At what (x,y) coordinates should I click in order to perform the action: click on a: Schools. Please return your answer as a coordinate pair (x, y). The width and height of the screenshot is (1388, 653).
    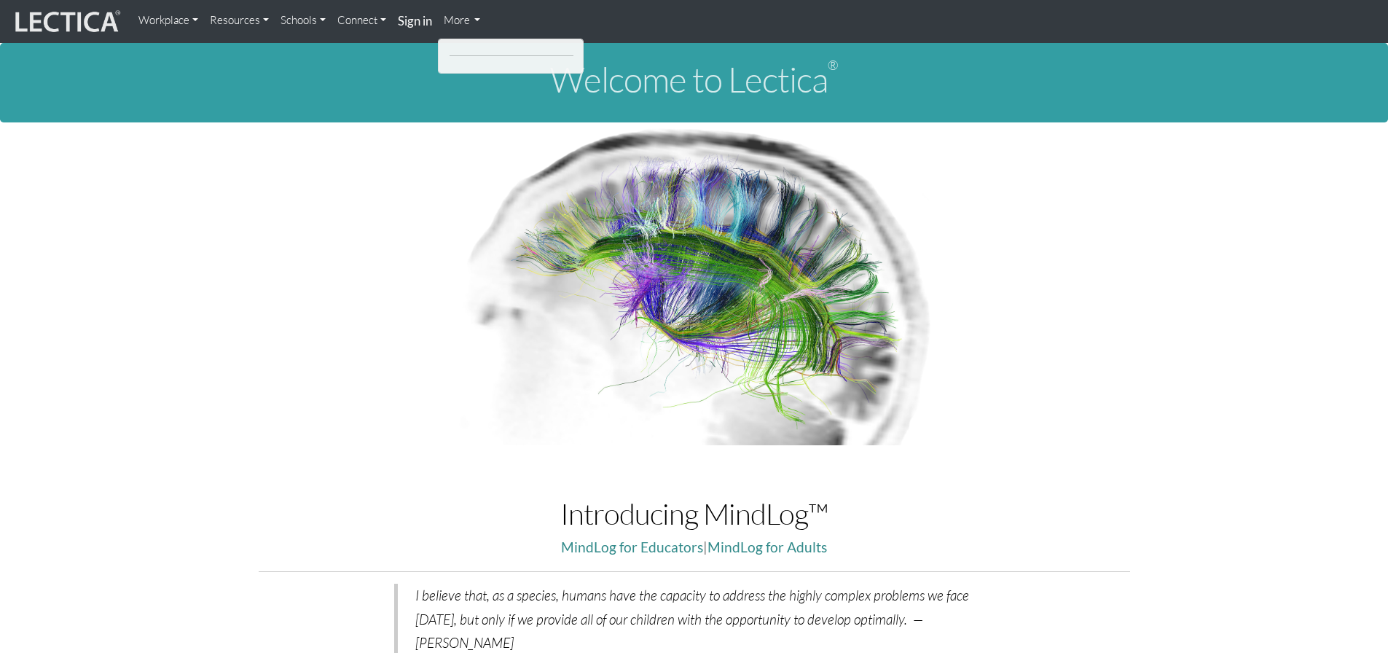
    Looking at the image, I should click on (303, 20).